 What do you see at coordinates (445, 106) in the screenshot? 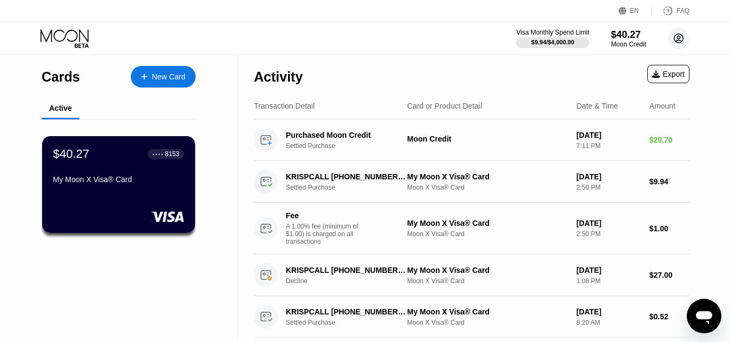
I see `div: Card or Product Detail` at bounding box center [445, 106].